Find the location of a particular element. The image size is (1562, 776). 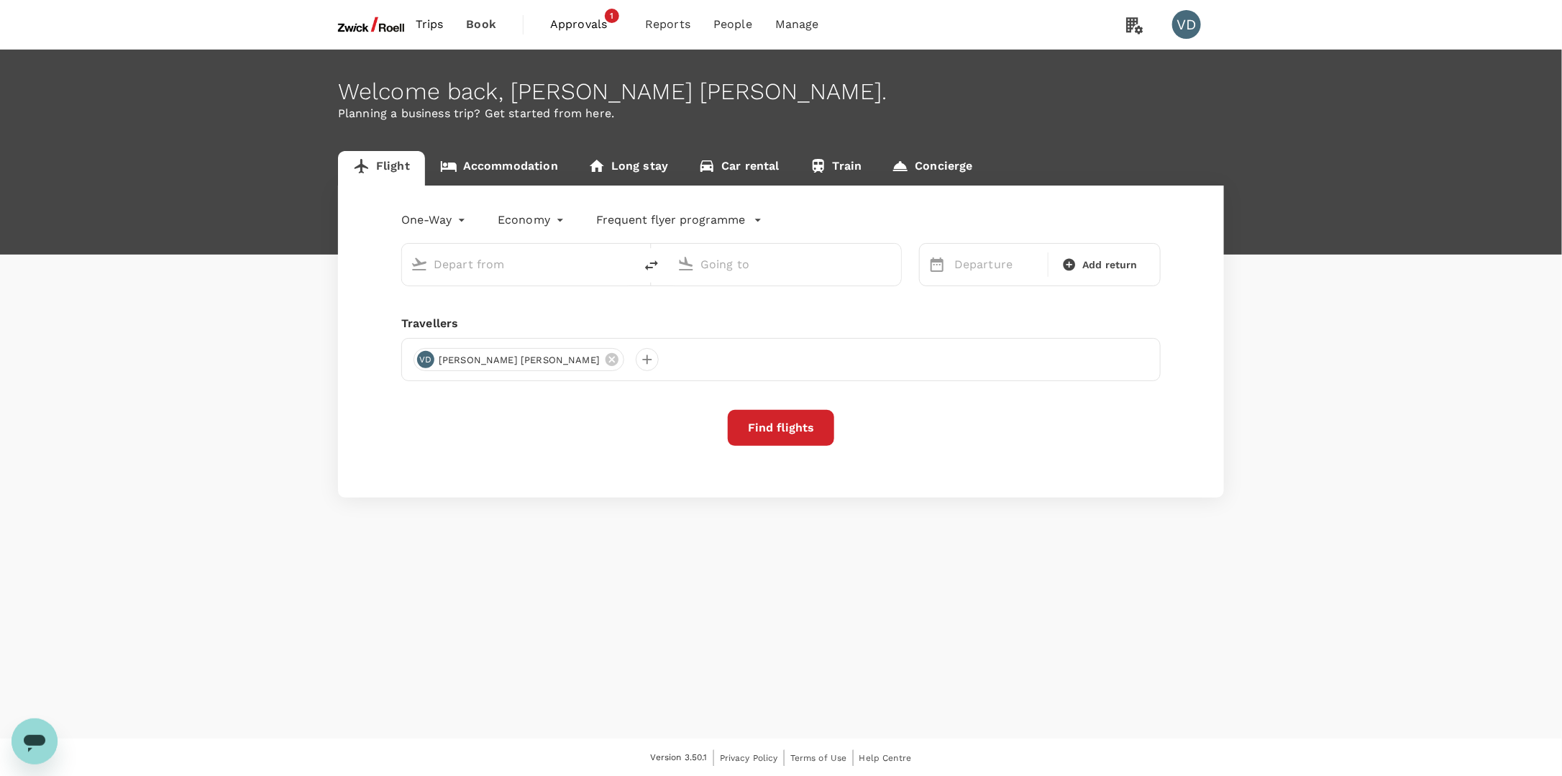

input: Going to is located at coordinates (785, 264).